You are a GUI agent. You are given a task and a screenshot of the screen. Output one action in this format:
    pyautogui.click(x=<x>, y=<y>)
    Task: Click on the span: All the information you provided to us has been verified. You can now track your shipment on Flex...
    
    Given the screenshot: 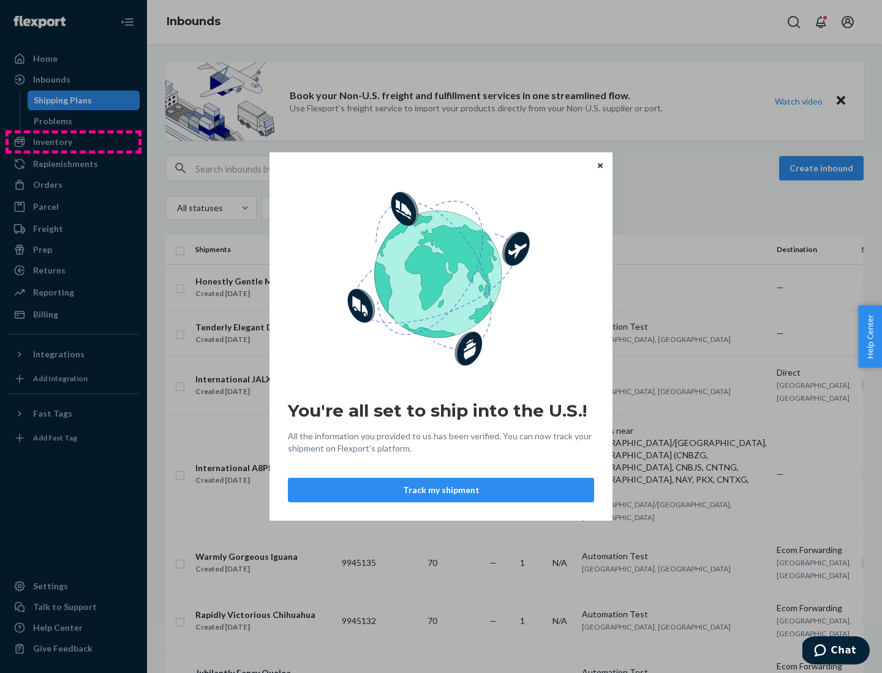 What is the action you would take?
    pyautogui.click(x=441, y=443)
    